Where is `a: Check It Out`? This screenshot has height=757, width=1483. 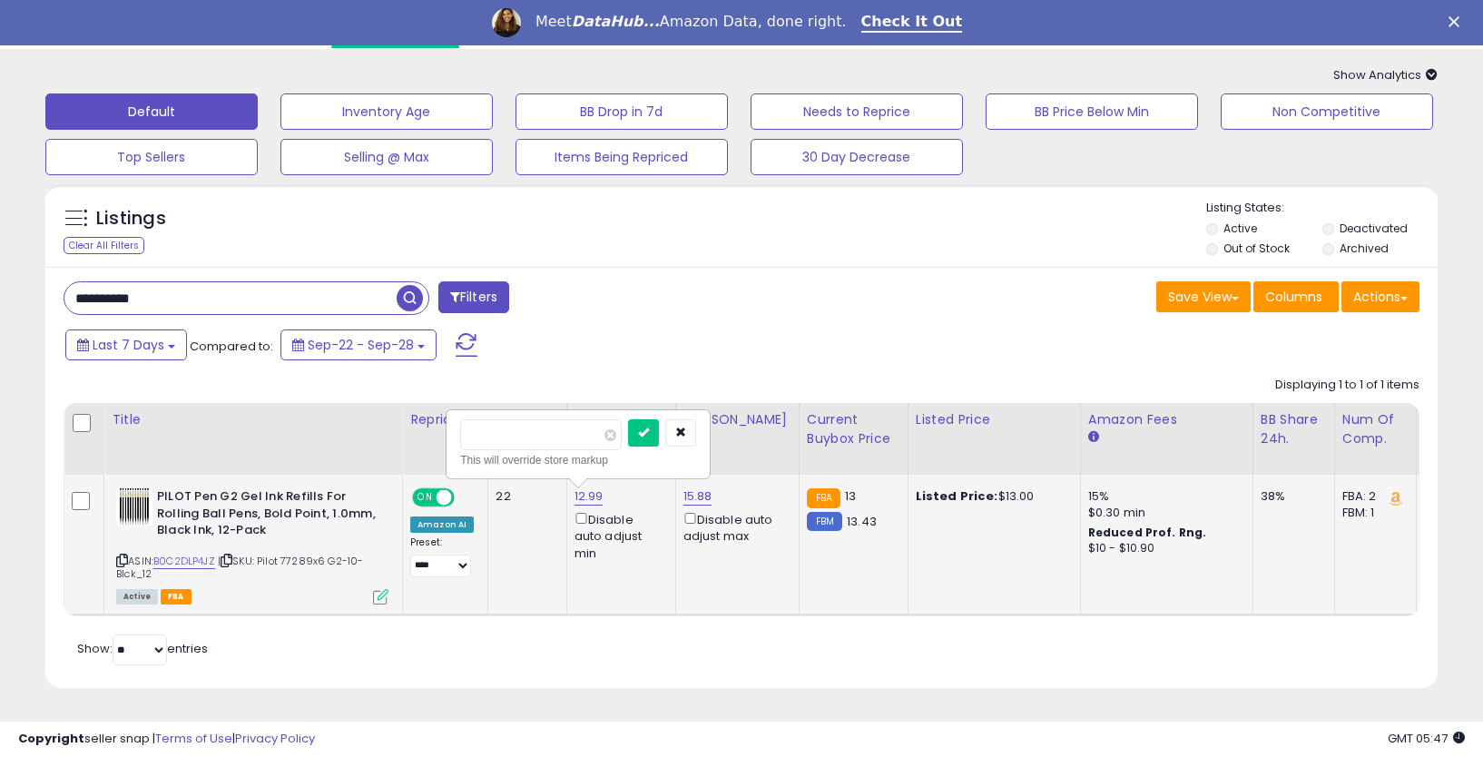
a: Check It Out is located at coordinates (912, 23).